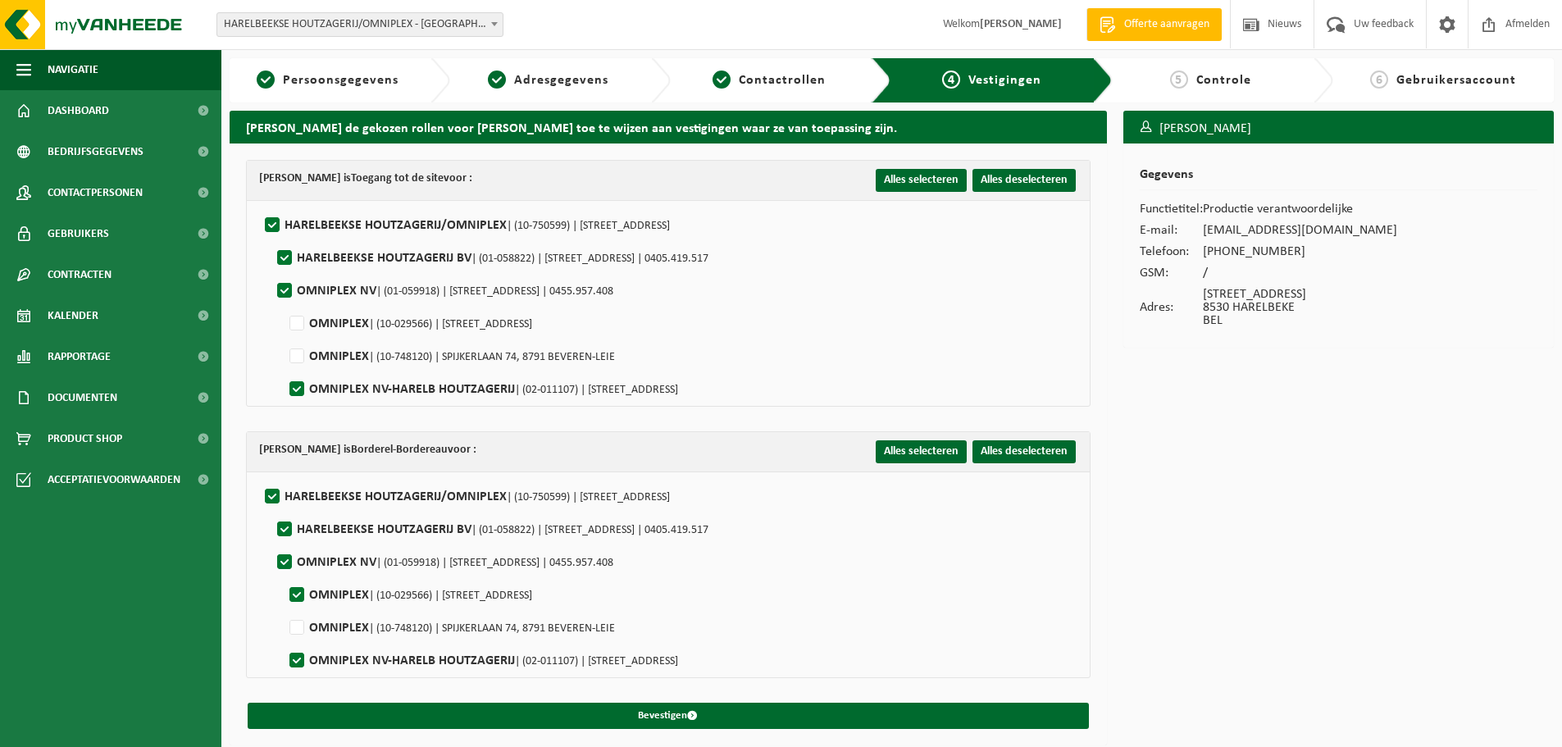  I want to click on span: 1, so click(266, 80).